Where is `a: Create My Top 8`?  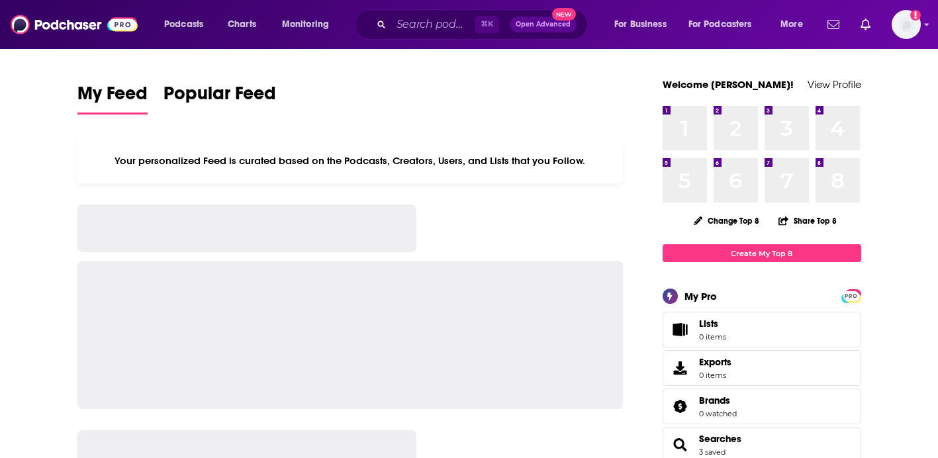
a: Create My Top 8 is located at coordinates (762, 253).